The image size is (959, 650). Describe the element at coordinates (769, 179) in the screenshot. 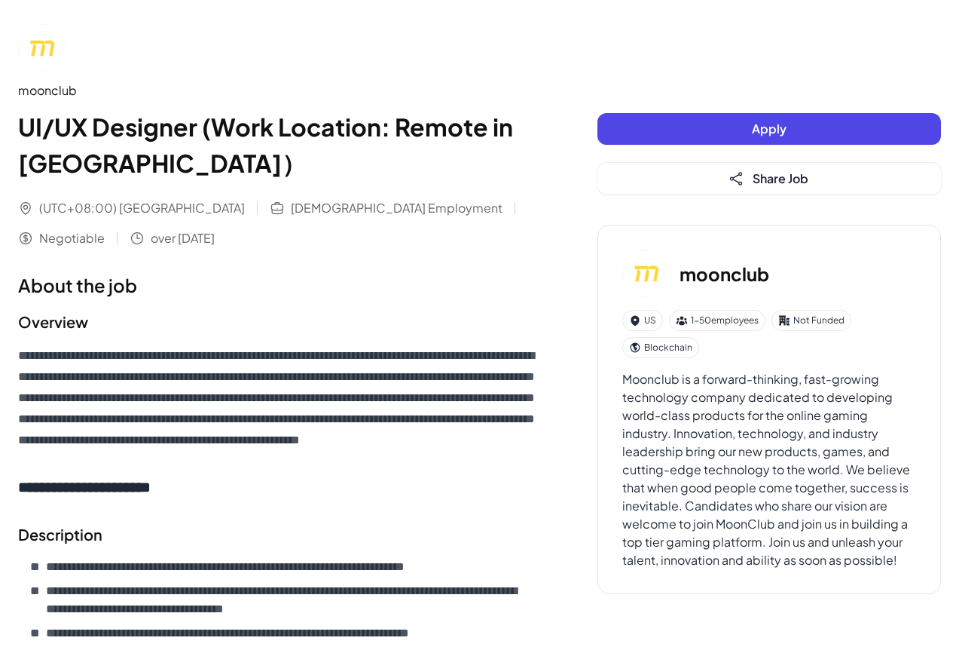

I see `button: Share Job` at that location.